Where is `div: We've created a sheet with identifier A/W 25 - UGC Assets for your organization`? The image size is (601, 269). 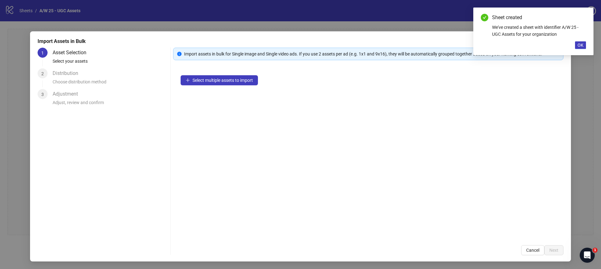 div: We've created a sheet with identifier A/W 25 - UGC Assets for your organization is located at coordinates (539, 31).